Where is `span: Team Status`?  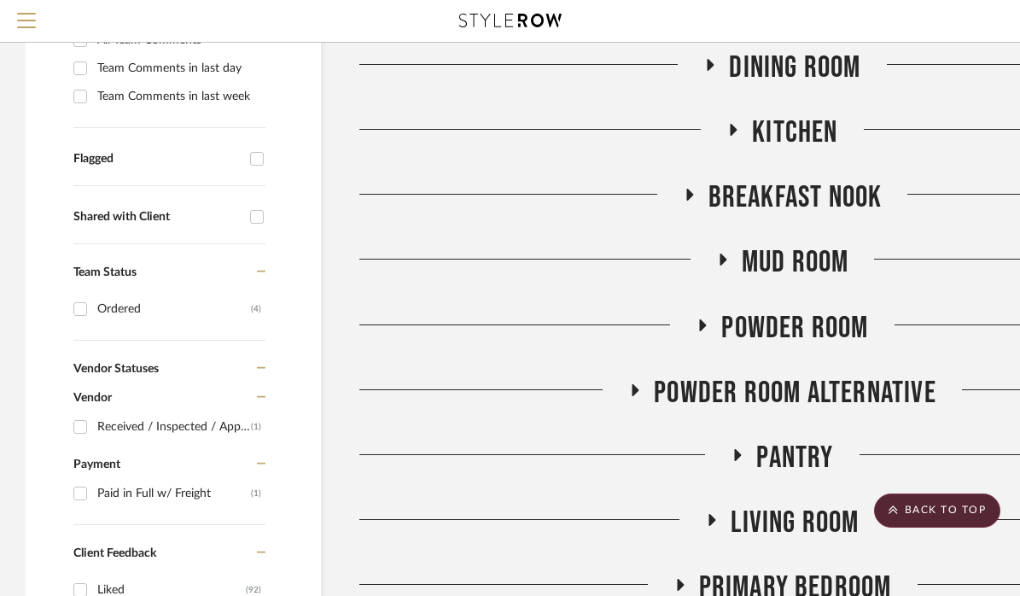 span: Team Status is located at coordinates (105, 272).